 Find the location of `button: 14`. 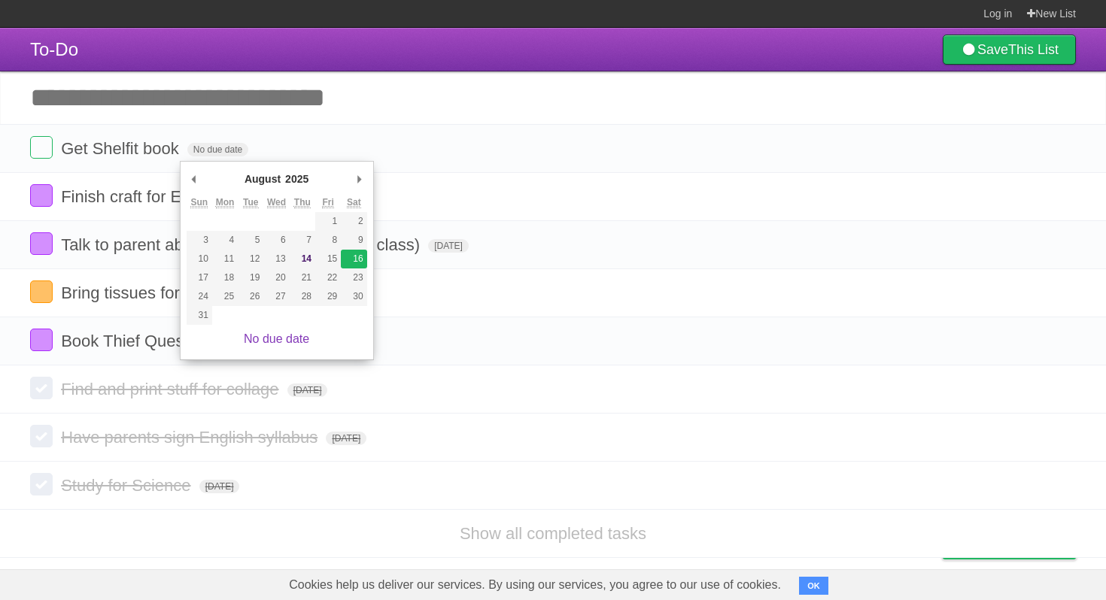

button: 14 is located at coordinates (302, 259).